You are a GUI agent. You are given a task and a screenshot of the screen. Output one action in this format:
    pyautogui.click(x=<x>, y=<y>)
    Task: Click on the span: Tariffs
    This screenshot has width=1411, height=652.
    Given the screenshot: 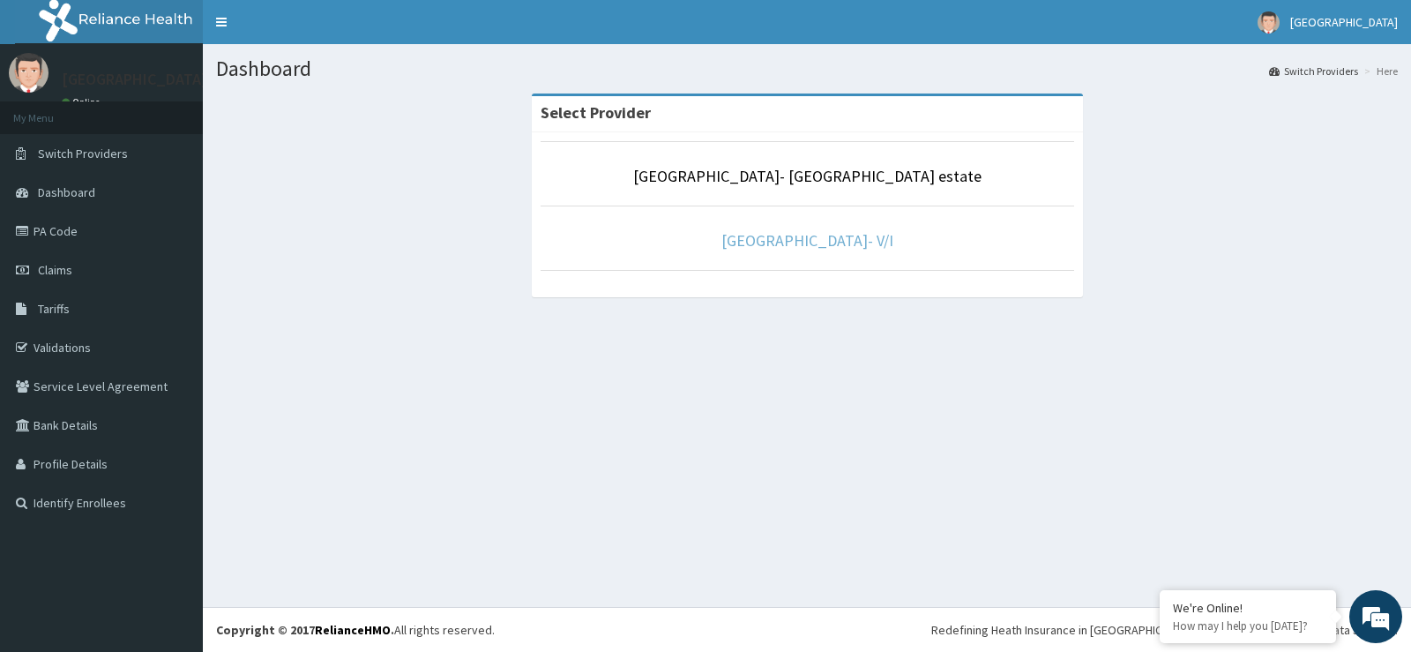 What is the action you would take?
    pyautogui.click(x=54, y=309)
    